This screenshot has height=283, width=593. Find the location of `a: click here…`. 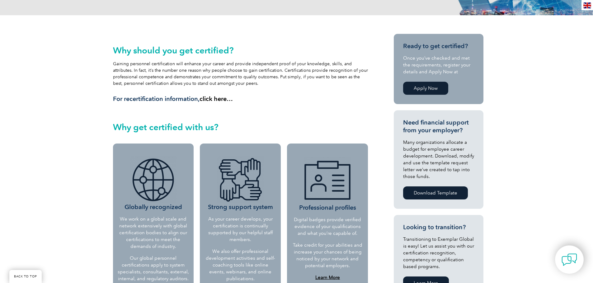

a: click here… is located at coordinates (216, 99).